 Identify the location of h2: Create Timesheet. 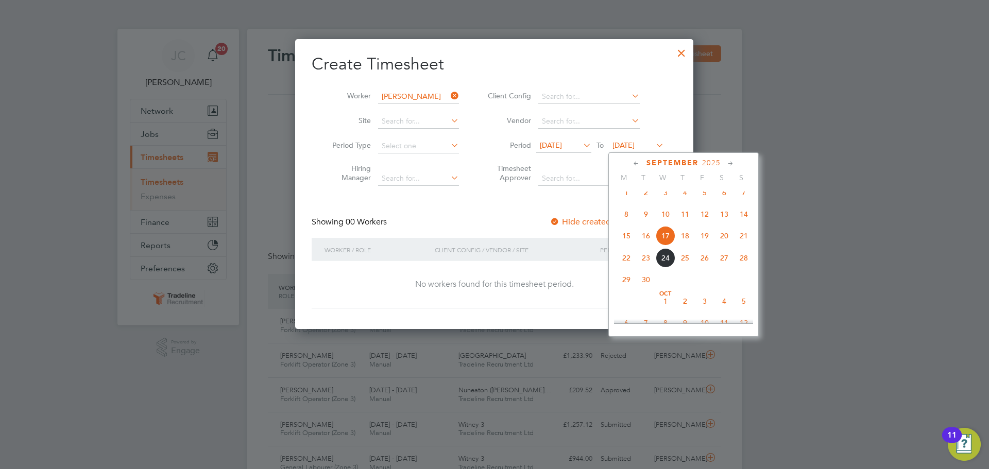
(494, 64).